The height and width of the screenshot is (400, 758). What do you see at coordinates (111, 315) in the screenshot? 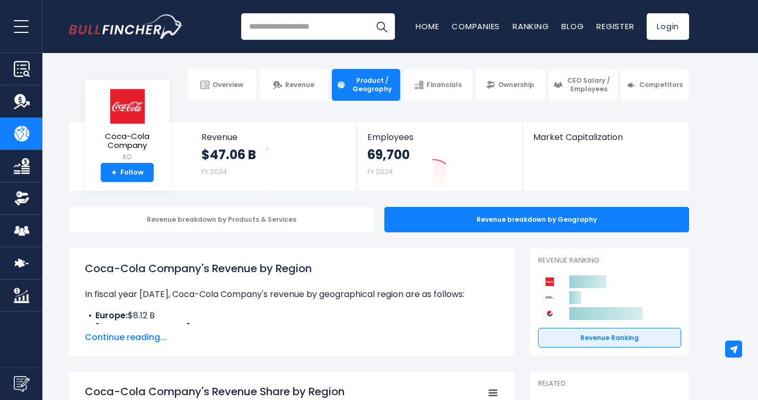
I see `b: Europe:` at bounding box center [111, 315].